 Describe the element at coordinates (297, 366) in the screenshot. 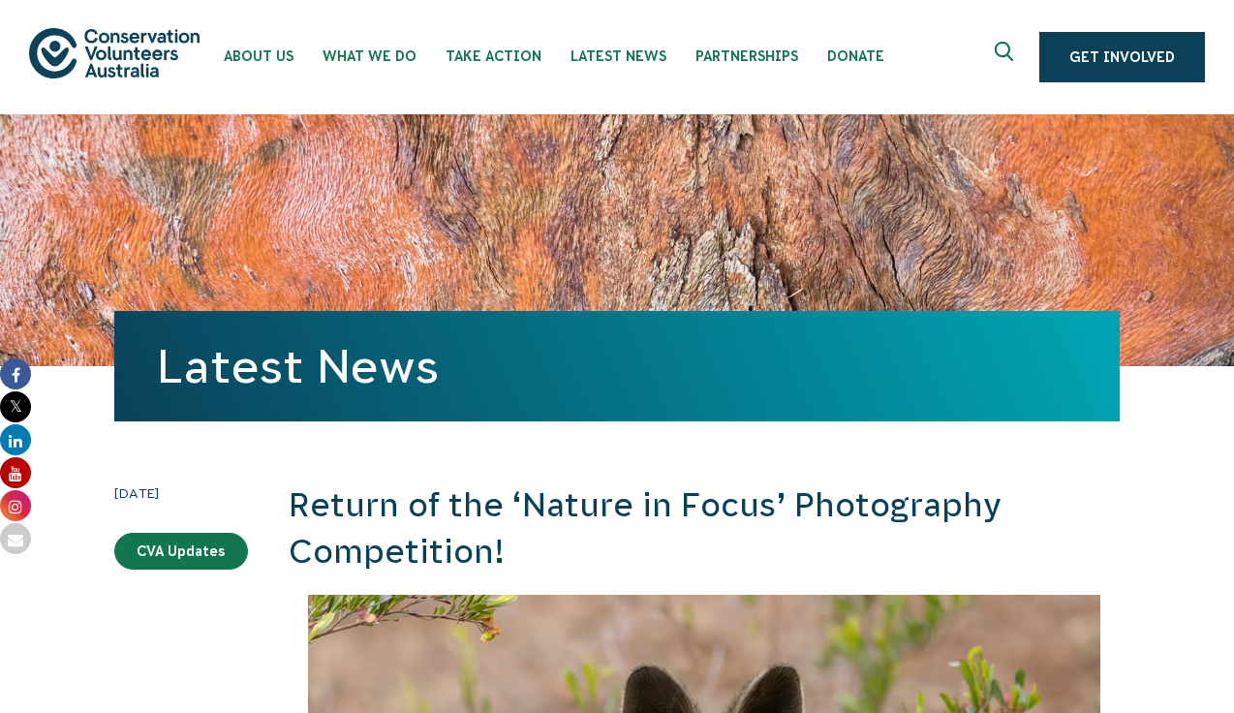

I see `a: Latest News` at that location.